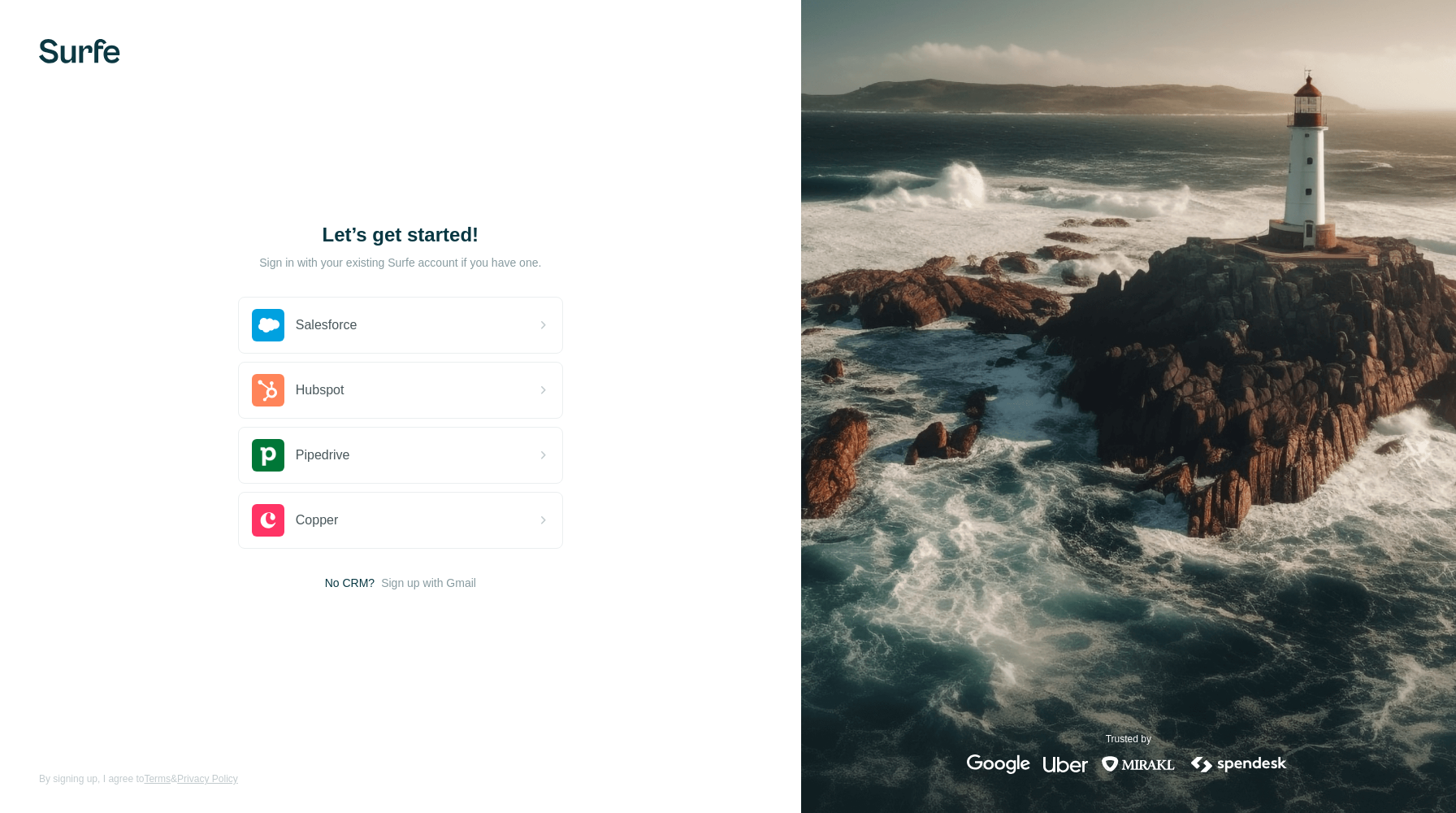 This screenshot has width=1456, height=813. What do you see at coordinates (269, 455) in the screenshot?
I see `img: pipedrive's logo` at bounding box center [269, 455].